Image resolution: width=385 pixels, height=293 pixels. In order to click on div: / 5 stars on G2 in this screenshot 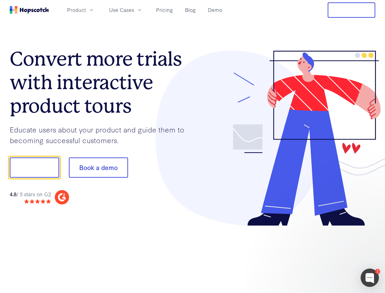, I will do `click(30, 194)`.